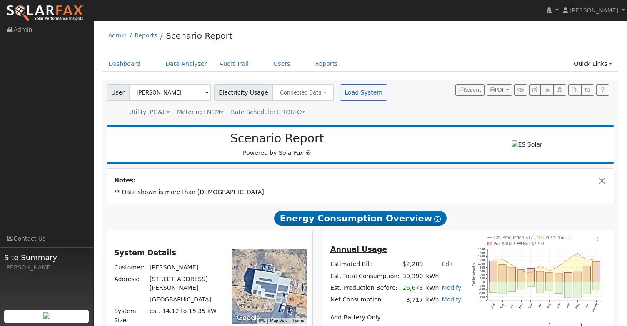 The width and height of the screenshot is (627, 326). What do you see at coordinates (170, 92) in the screenshot?
I see `input: Select a User` at bounding box center [170, 92].